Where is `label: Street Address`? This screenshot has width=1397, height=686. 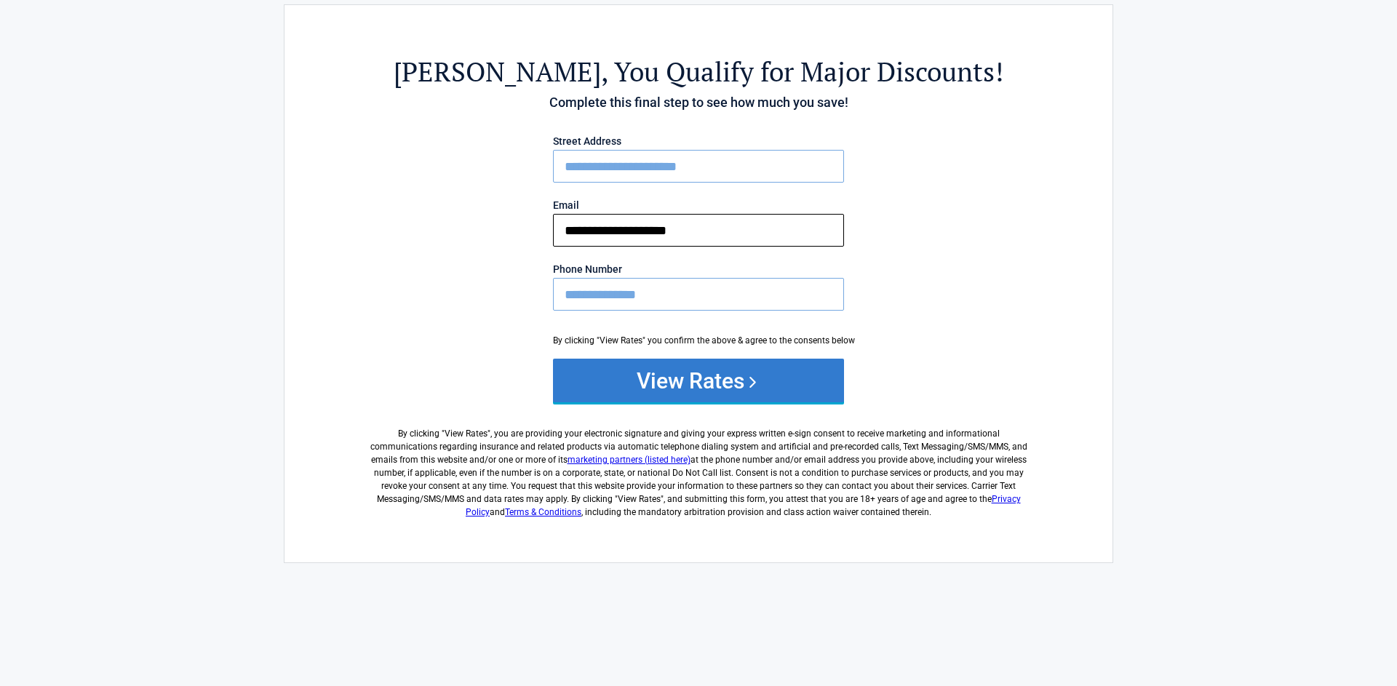 label: Street Address is located at coordinates (698, 141).